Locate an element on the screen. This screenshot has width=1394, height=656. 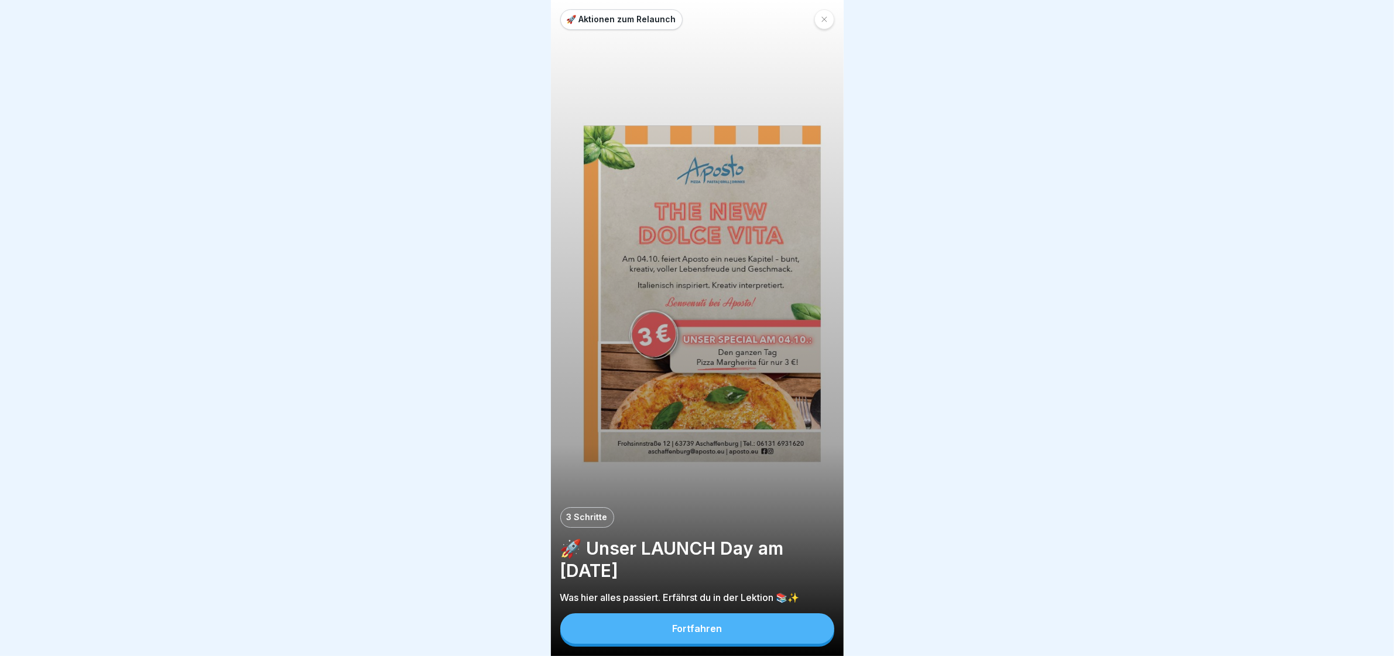
button: Fortfahren is located at coordinates (697, 628).